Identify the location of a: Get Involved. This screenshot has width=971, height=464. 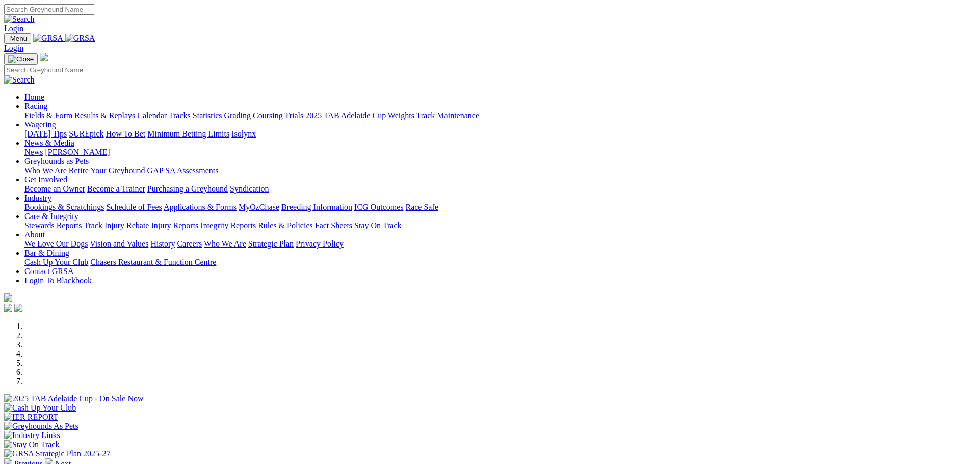
(46, 179).